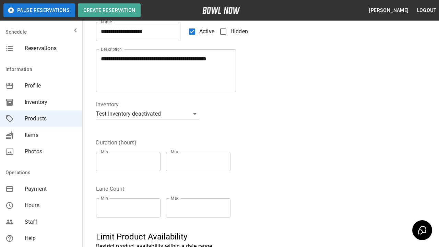 Image resolution: width=439 pixels, height=247 pixels. Describe the element at coordinates (51, 119) in the screenshot. I see `span: Products` at that location.